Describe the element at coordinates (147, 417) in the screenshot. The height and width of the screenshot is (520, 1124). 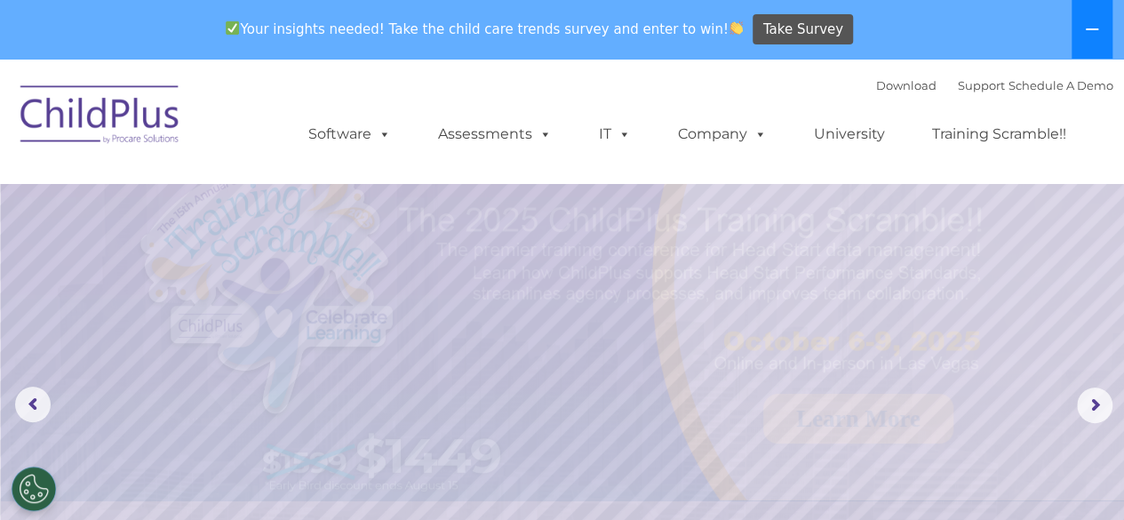
I see `a: Request a Demo` at that location.